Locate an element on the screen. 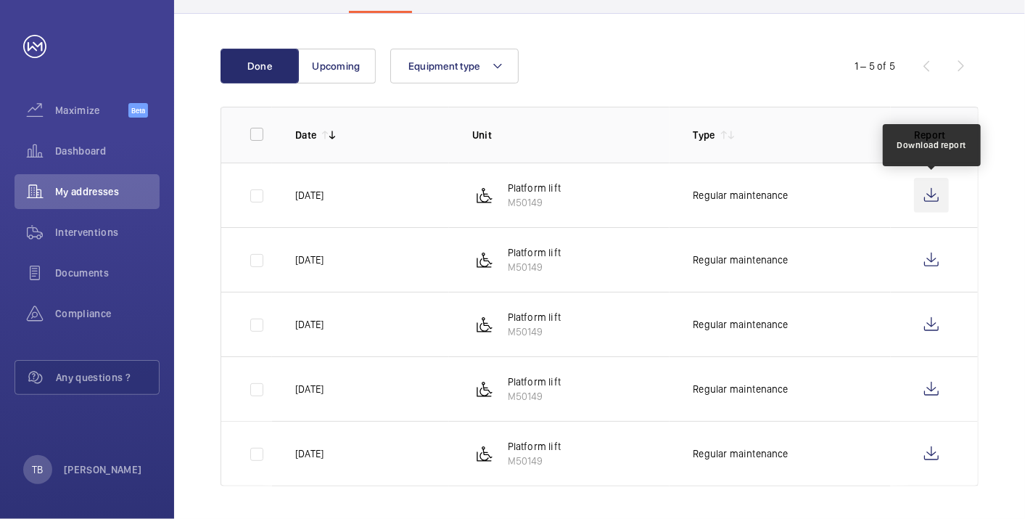  span: Documents is located at coordinates (107, 273).